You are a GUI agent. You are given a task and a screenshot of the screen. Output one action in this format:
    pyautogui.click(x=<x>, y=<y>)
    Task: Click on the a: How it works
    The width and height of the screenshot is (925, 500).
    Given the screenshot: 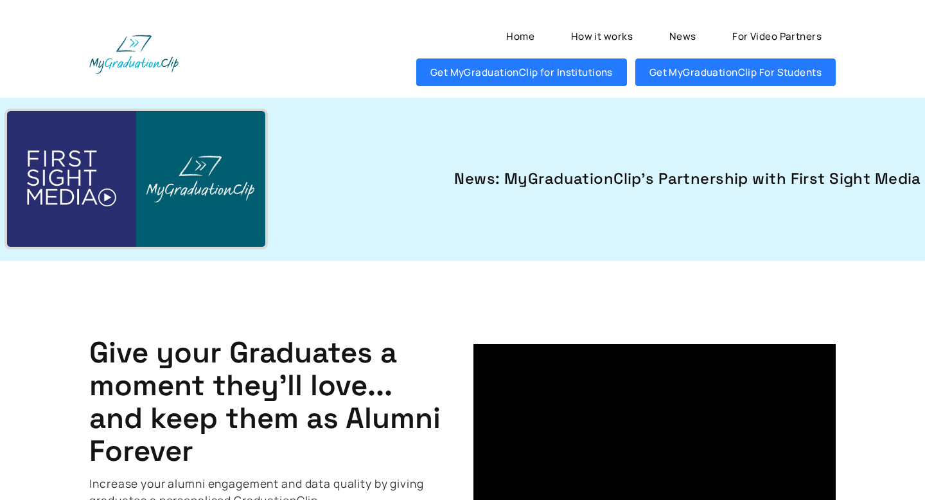 What is the action you would take?
    pyautogui.click(x=602, y=36)
    